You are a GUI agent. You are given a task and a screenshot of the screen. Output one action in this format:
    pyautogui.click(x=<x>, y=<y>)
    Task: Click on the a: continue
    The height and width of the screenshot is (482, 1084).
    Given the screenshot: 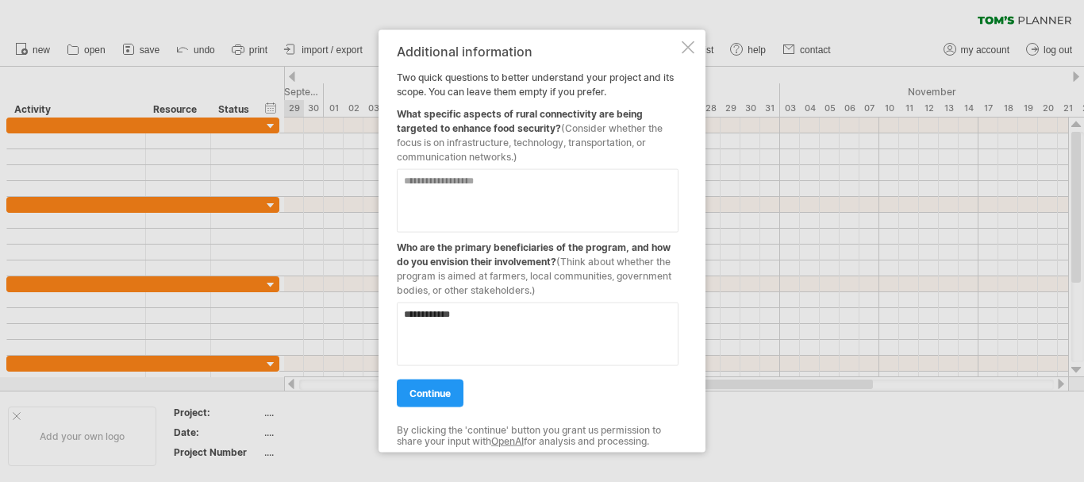 What is the action you would take?
    pyautogui.click(x=430, y=392)
    